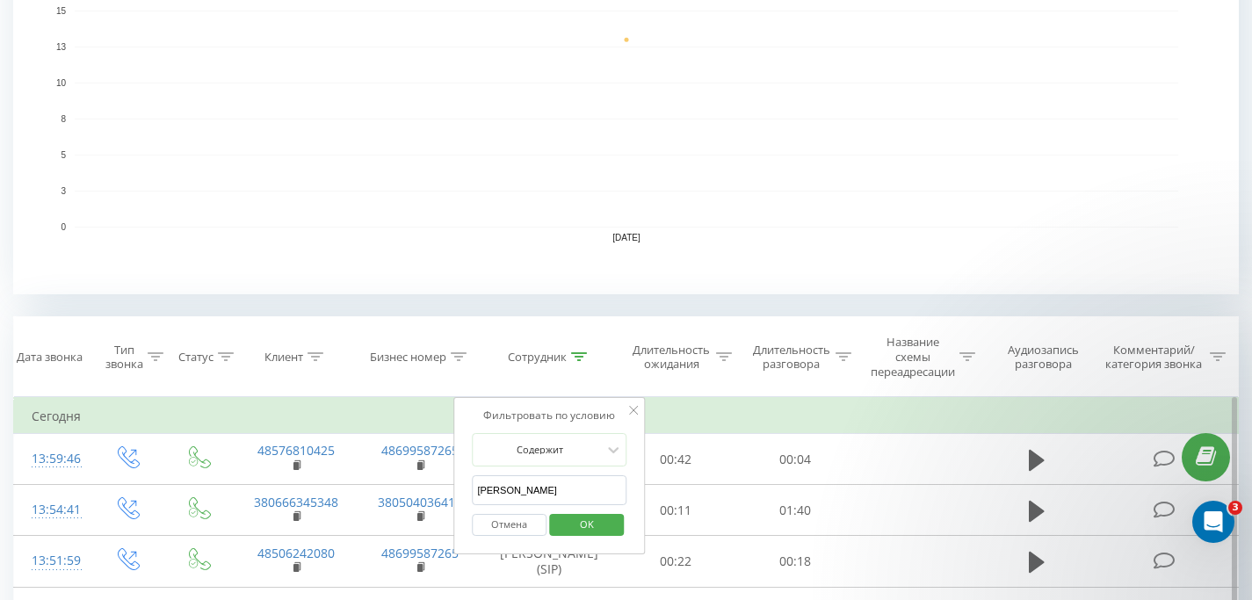 The height and width of the screenshot is (600, 1252). Describe the element at coordinates (63, 191) in the screenshot. I see `text: 3` at that location.